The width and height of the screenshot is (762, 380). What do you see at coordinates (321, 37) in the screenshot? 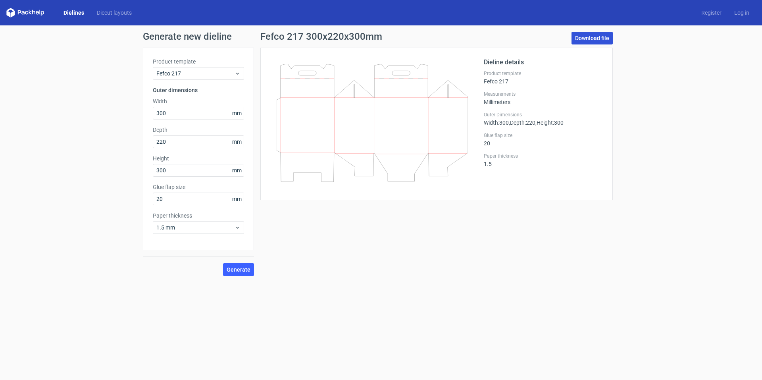
I see `h1: Fefco 217 300x220x300mm` at bounding box center [321, 37].